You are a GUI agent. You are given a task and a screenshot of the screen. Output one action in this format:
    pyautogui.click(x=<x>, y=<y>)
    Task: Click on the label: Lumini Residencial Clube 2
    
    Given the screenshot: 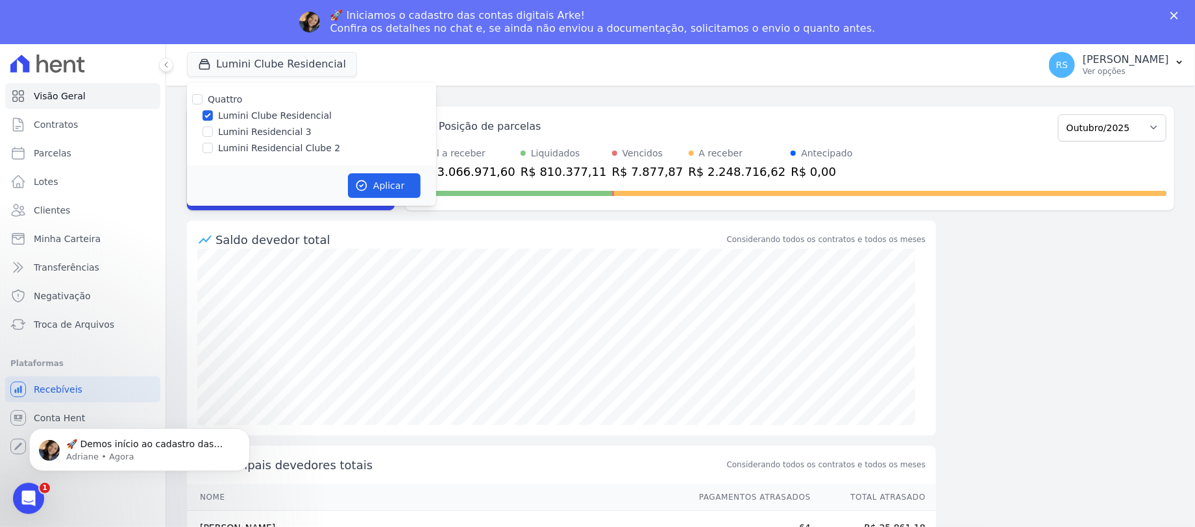 What is the action you would take?
    pyautogui.click(x=279, y=148)
    